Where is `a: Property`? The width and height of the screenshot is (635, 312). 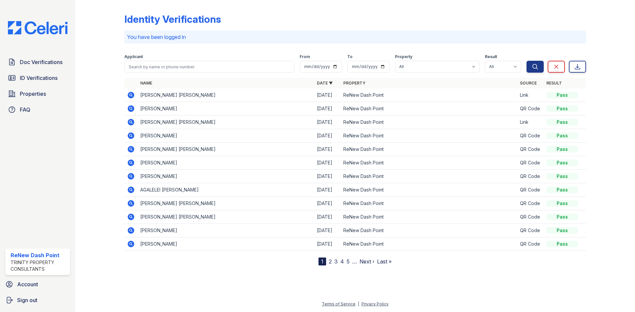
a: Property is located at coordinates (354, 83).